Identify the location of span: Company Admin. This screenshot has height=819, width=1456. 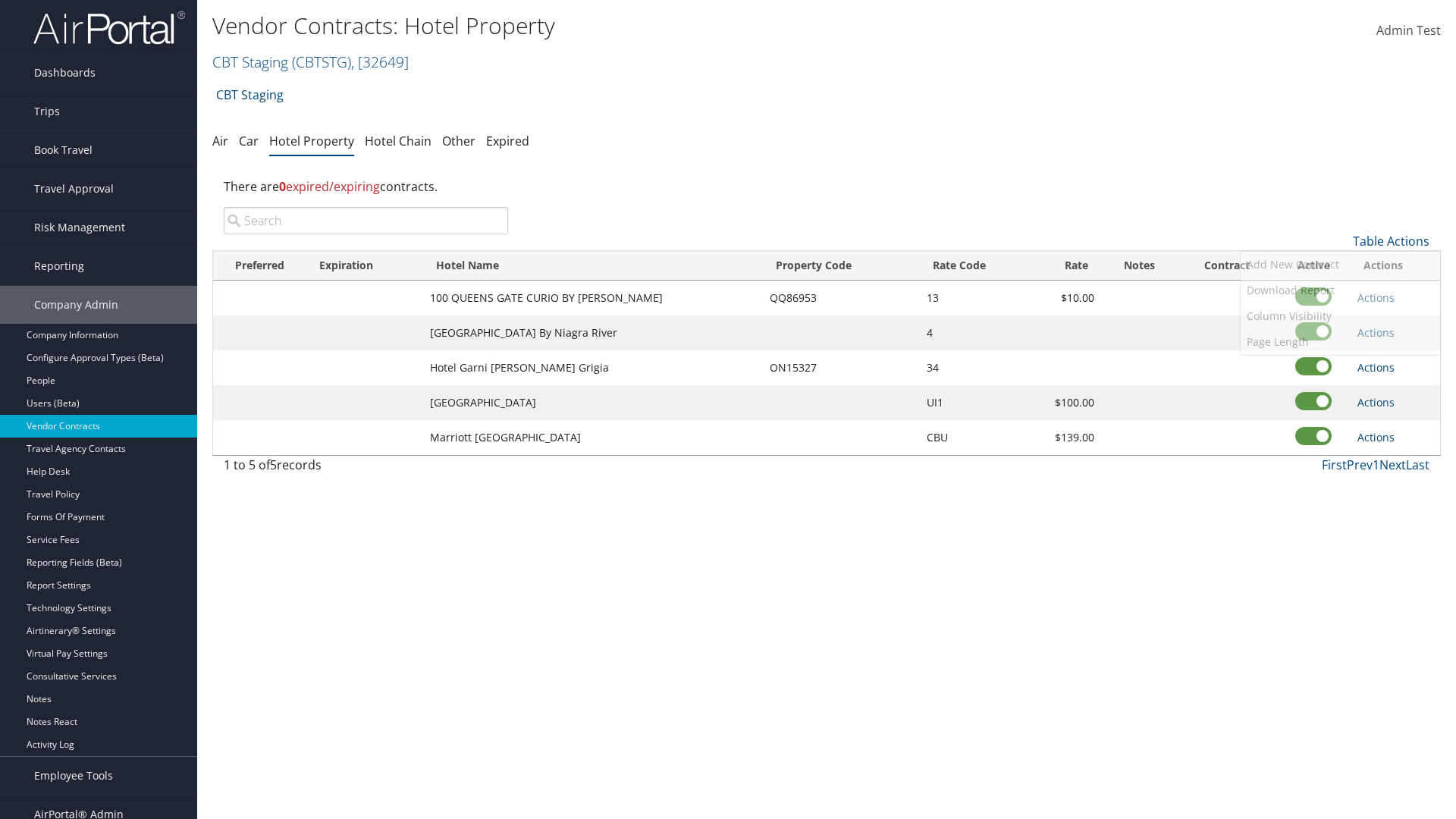
(76, 305).